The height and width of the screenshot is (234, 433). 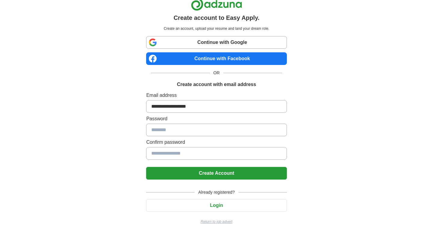 What do you see at coordinates (216, 205) in the screenshot?
I see `a: Login` at bounding box center [216, 205].